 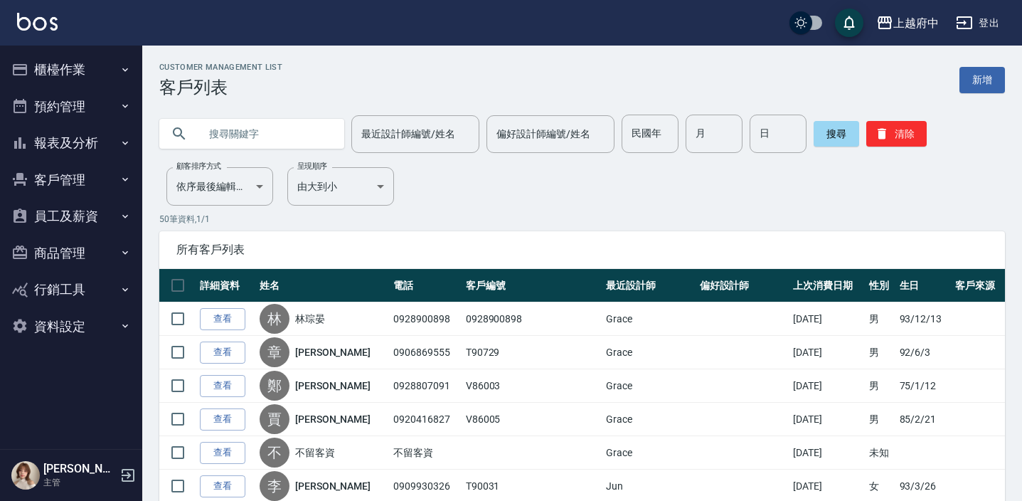 What do you see at coordinates (532, 352) in the screenshot?
I see `td: T90729` at bounding box center [532, 352].